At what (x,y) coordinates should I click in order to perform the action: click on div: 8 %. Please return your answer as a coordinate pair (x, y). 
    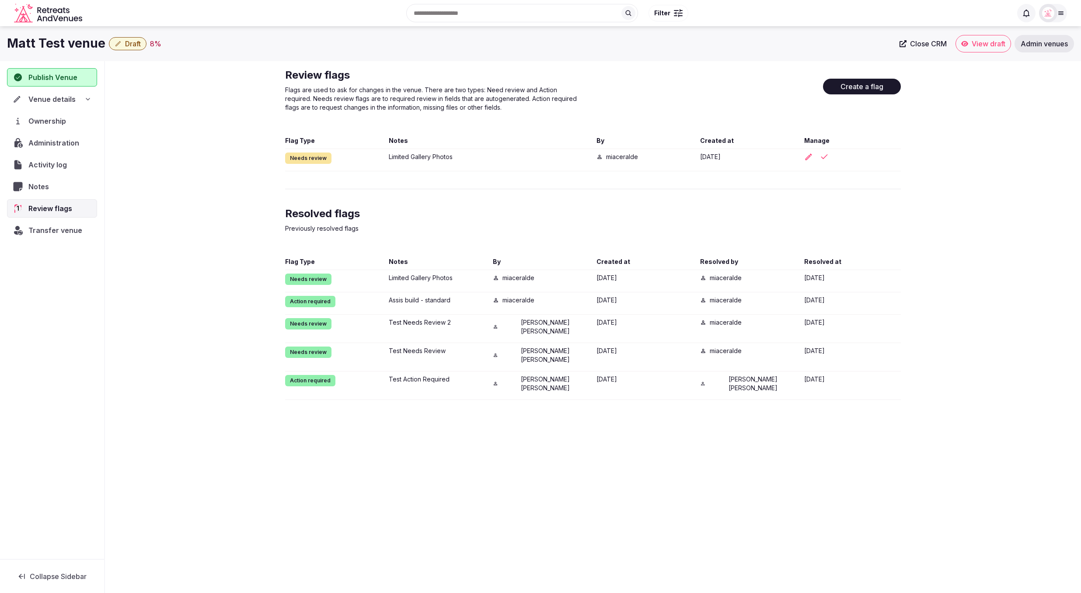
    Looking at the image, I should click on (156, 44).